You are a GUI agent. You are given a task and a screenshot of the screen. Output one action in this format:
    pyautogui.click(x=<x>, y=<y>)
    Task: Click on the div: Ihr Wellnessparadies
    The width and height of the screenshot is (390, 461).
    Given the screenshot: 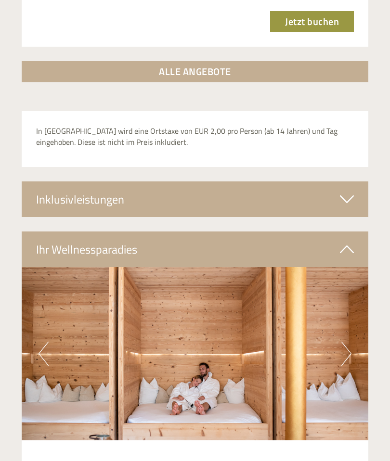 What is the action you would take?
    pyautogui.click(x=195, y=249)
    